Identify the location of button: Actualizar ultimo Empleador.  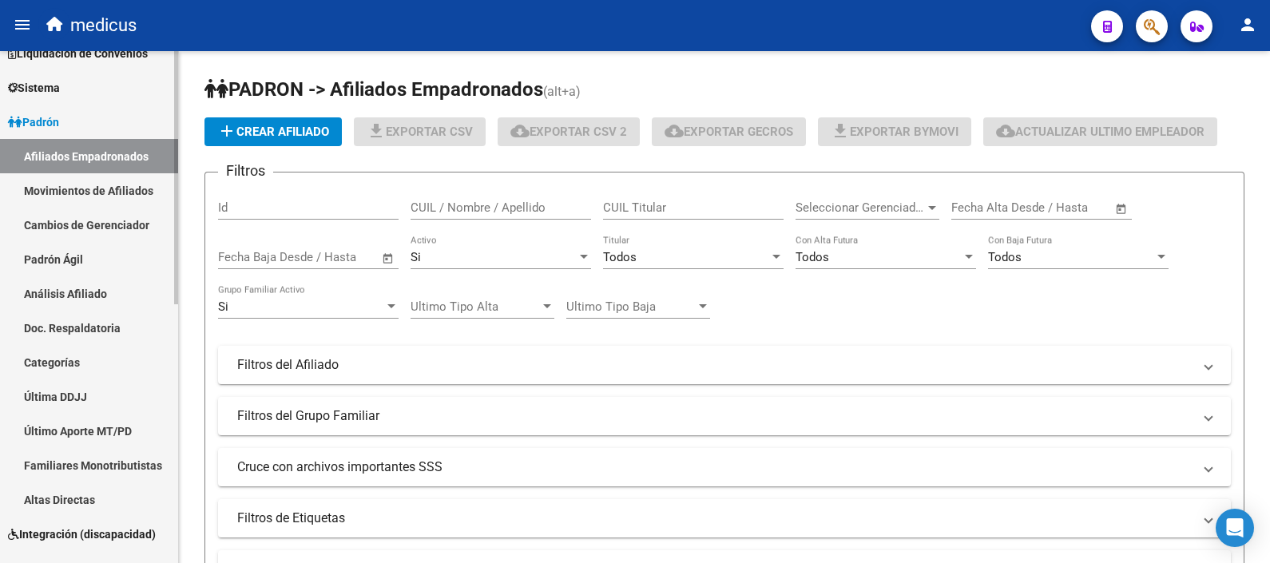
(1100, 132).